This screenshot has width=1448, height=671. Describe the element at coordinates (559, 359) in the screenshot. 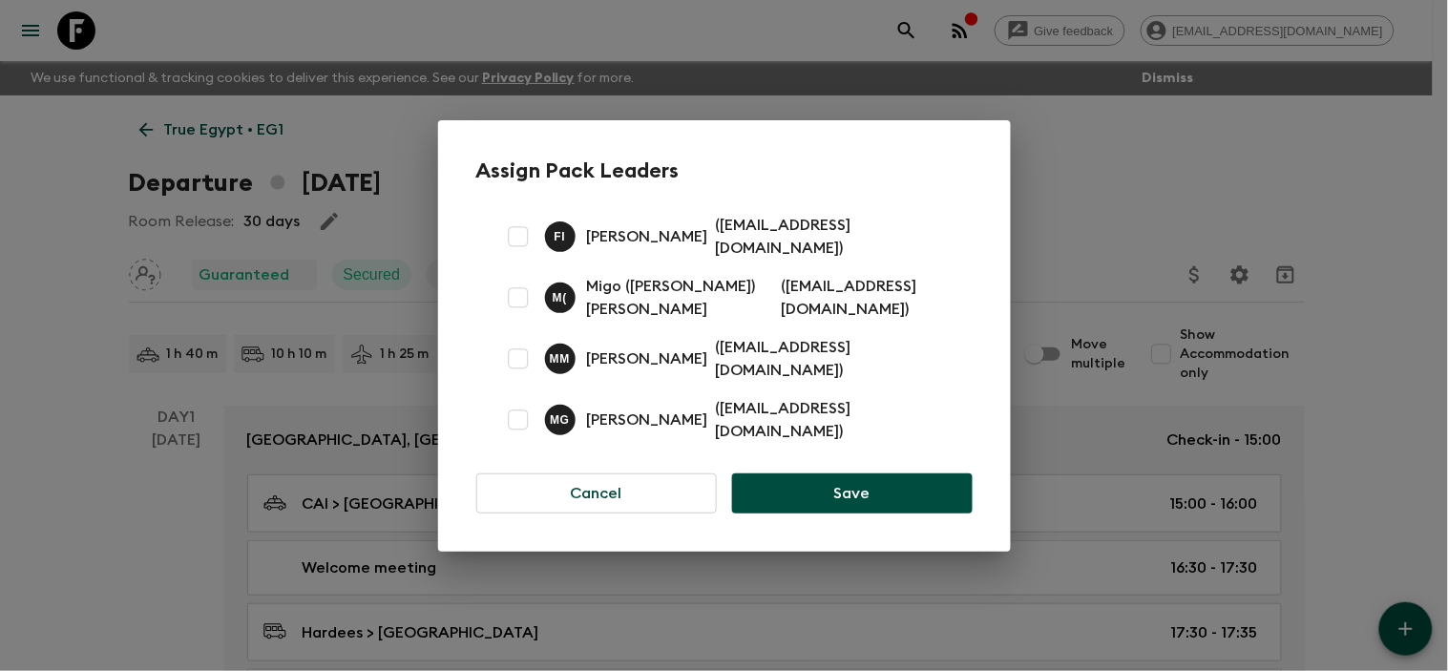

I see `p: M M` at that location.